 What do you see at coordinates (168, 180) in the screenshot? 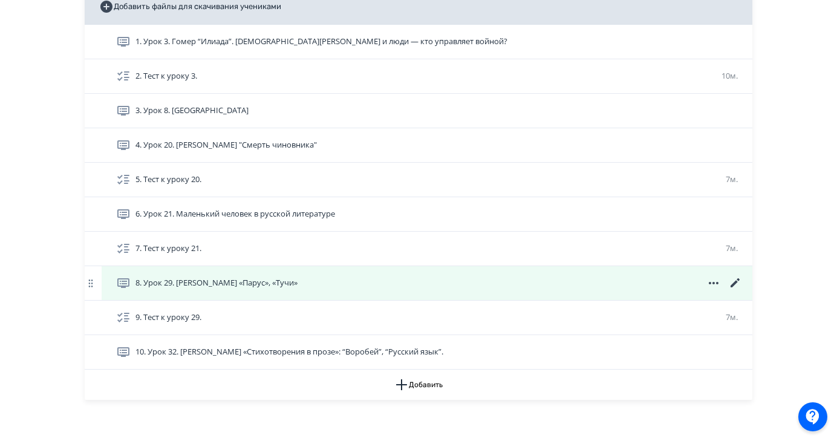
I see `span: 5. Тест к уроку 20.` at bounding box center [168, 180].